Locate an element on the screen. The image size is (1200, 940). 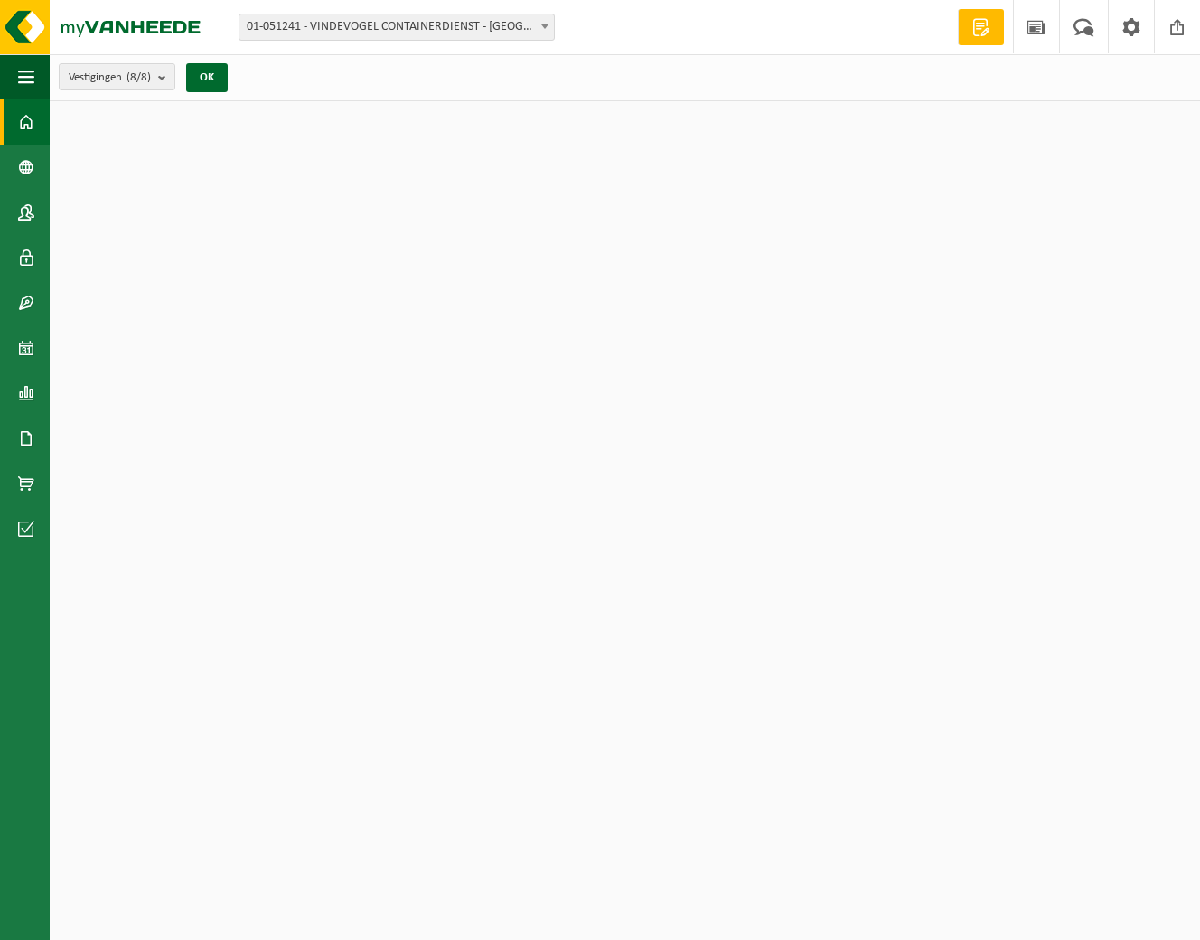
span: 01-051241 - VINDEVOGEL CONTAINERDIENST - OUDENAARDE - OUDENAARDE is located at coordinates (397, 27).